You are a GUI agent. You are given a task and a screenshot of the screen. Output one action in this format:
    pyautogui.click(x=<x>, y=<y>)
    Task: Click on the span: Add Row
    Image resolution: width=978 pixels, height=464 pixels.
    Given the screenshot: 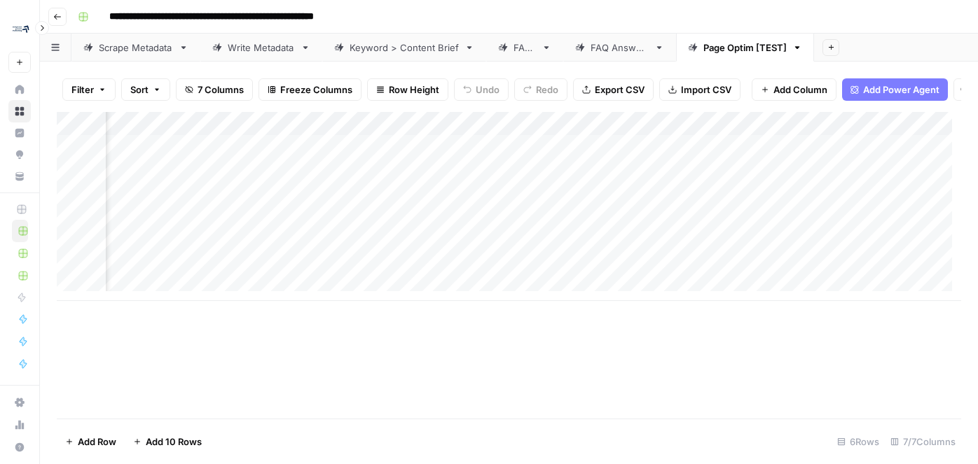 What is the action you would take?
    pyautogui.click(x=97, y=442)
    